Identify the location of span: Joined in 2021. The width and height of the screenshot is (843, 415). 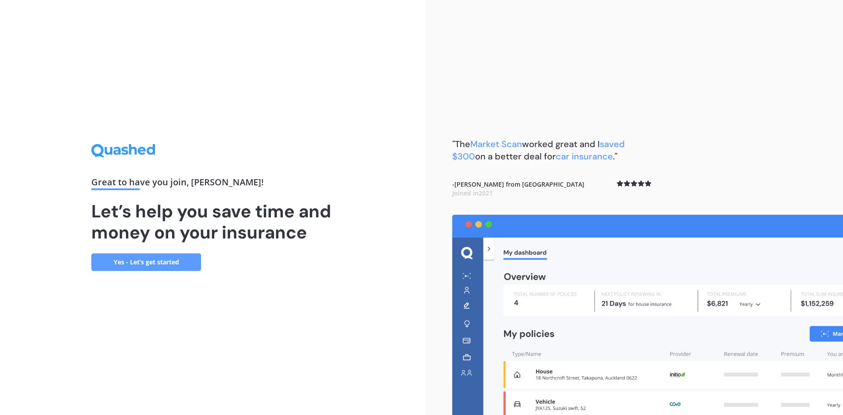
(472, 193).